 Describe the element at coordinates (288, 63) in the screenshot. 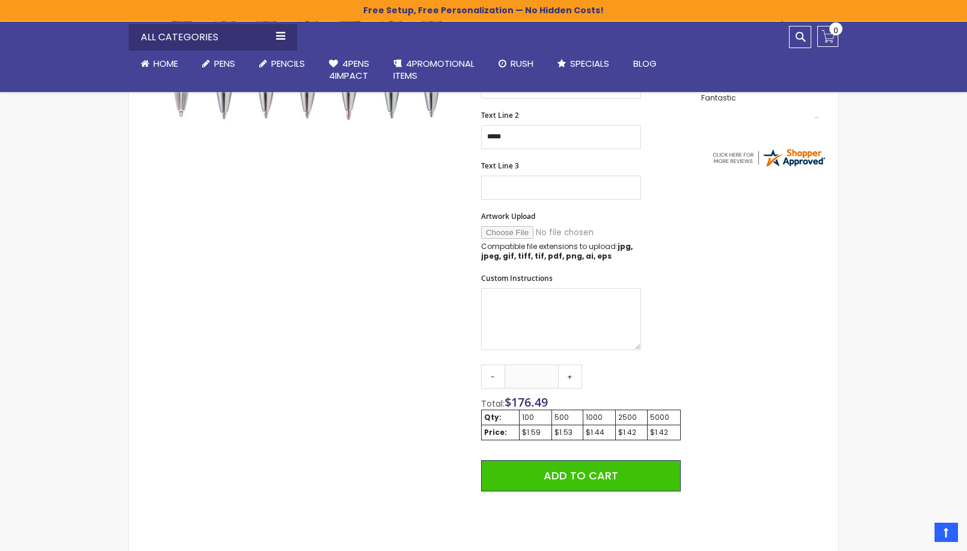

I see `span: Pencils` at that location.